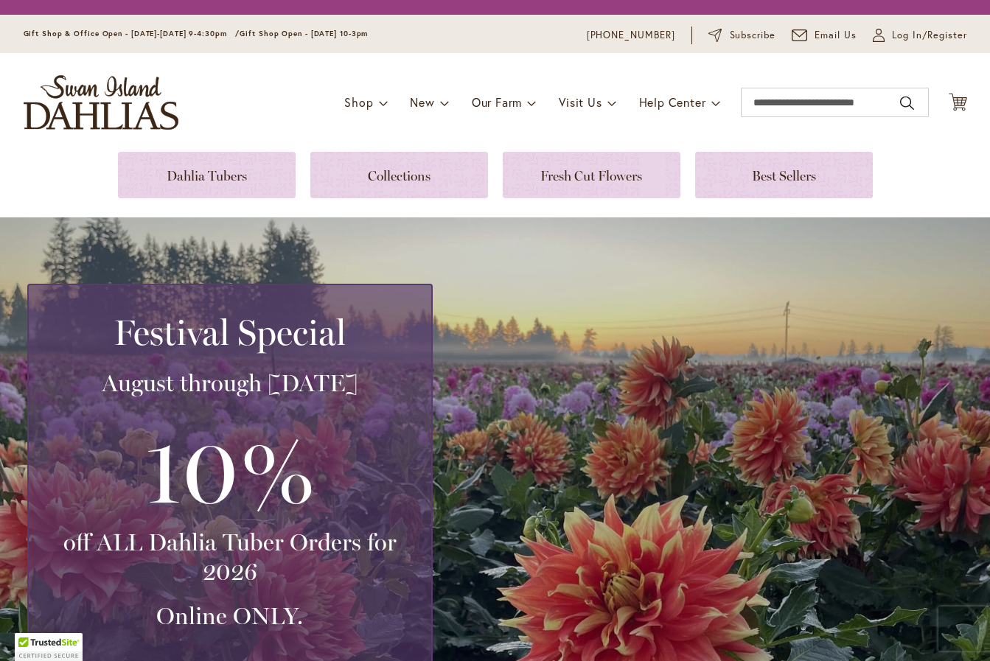  I want to click on h3: 10%, so click(230, 470).